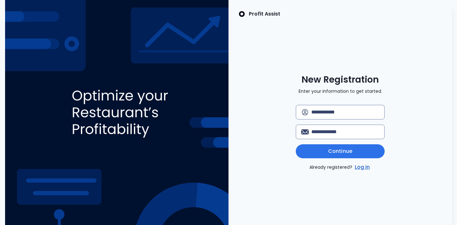 This screenshot has width=457, height=225. Describe the element at coordinates (340, 151) in the screenshot. I see `button: Continue` at that location.